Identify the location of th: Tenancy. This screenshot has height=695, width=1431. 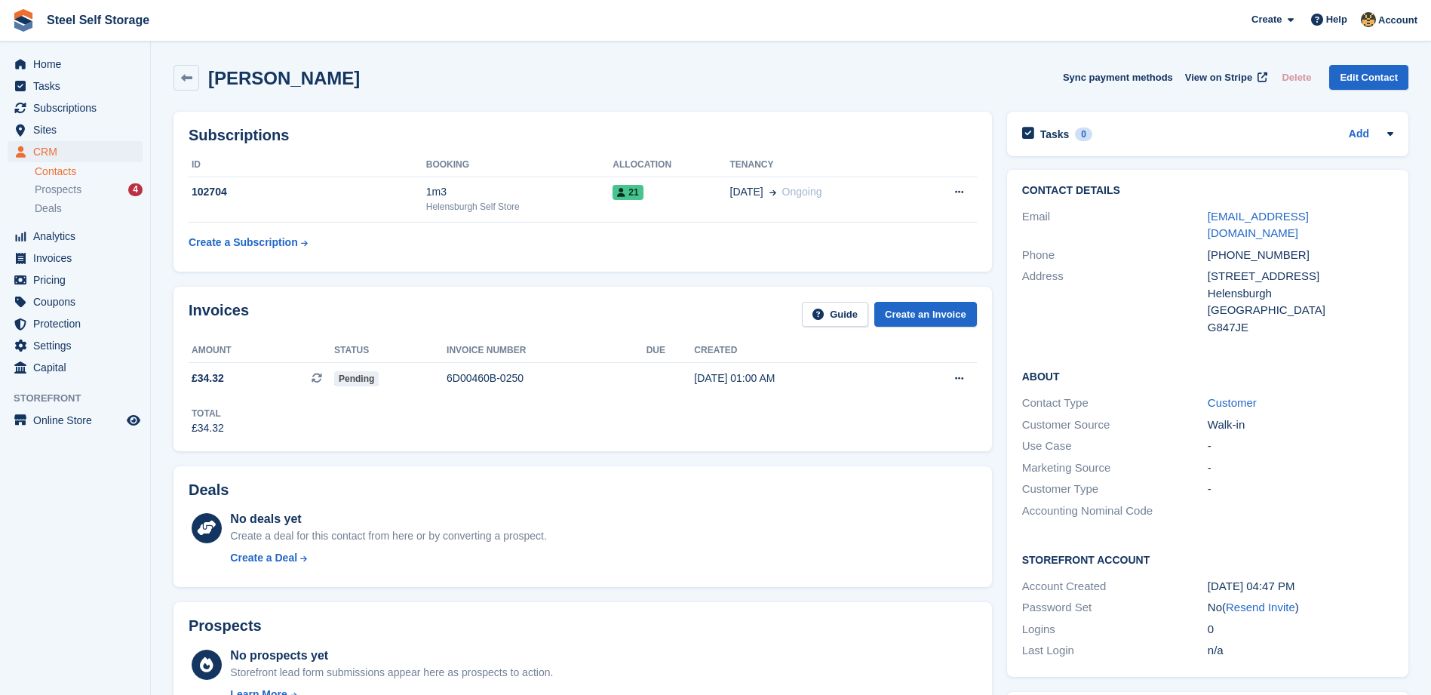
(822, 165).